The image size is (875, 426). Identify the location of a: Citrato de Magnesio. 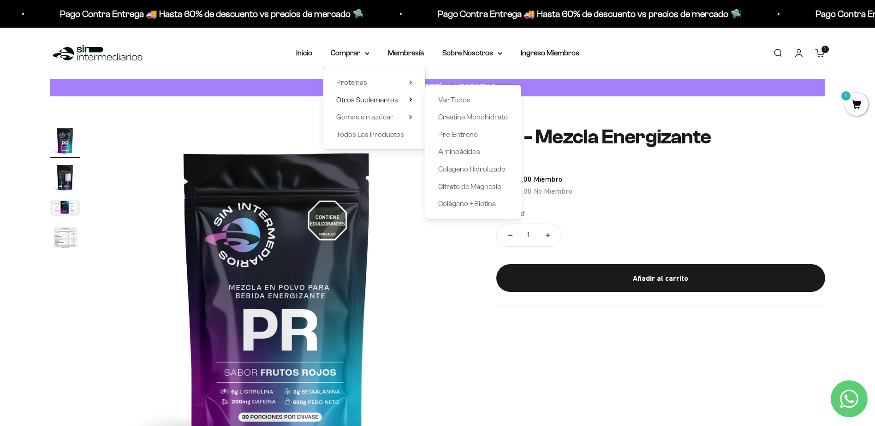
(473, 187).